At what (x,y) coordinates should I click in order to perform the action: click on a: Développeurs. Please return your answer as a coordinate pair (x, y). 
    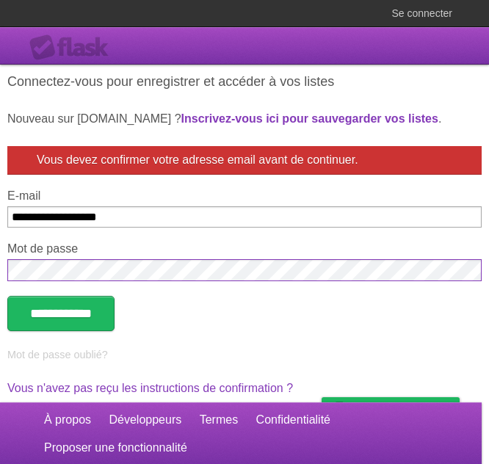
    Looking at the image, I should click on (145, 420).